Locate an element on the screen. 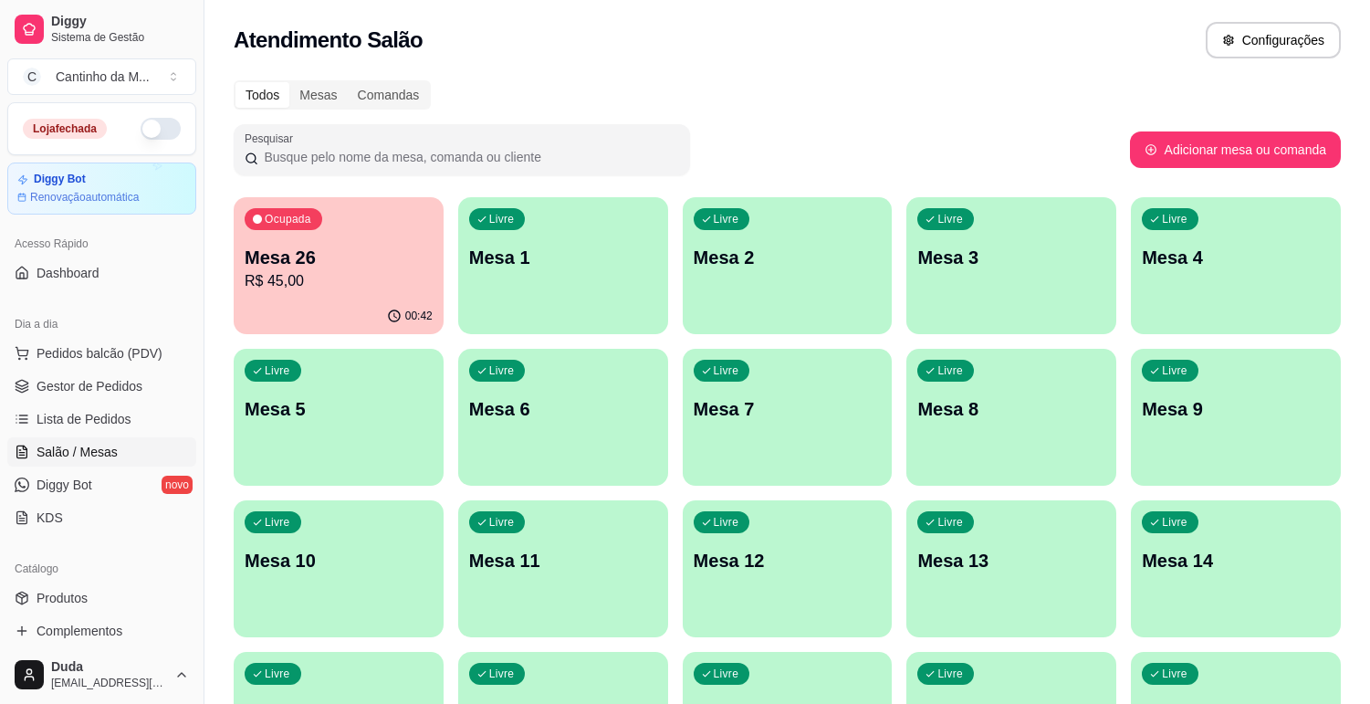 This screenshot has width=1370, height=704. button: LivreMesa 8 is located at coordinates (1011, 417).